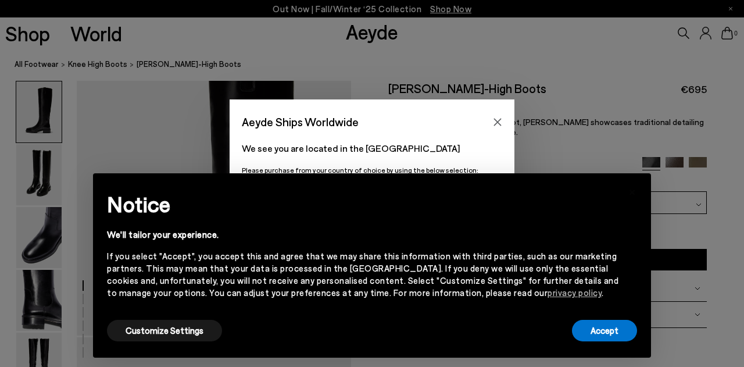 Image resolution: width=744 pixels, height=367 pixels. What do you see at coordinates (632, 191) in the screenshot?
I see `button: Close this notice` at bounding box center [632, 191].